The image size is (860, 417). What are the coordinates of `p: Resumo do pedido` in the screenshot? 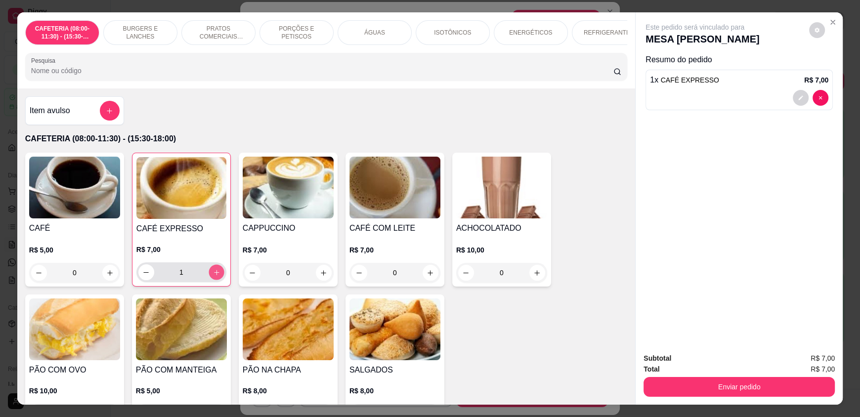 It's located at (739, 60).